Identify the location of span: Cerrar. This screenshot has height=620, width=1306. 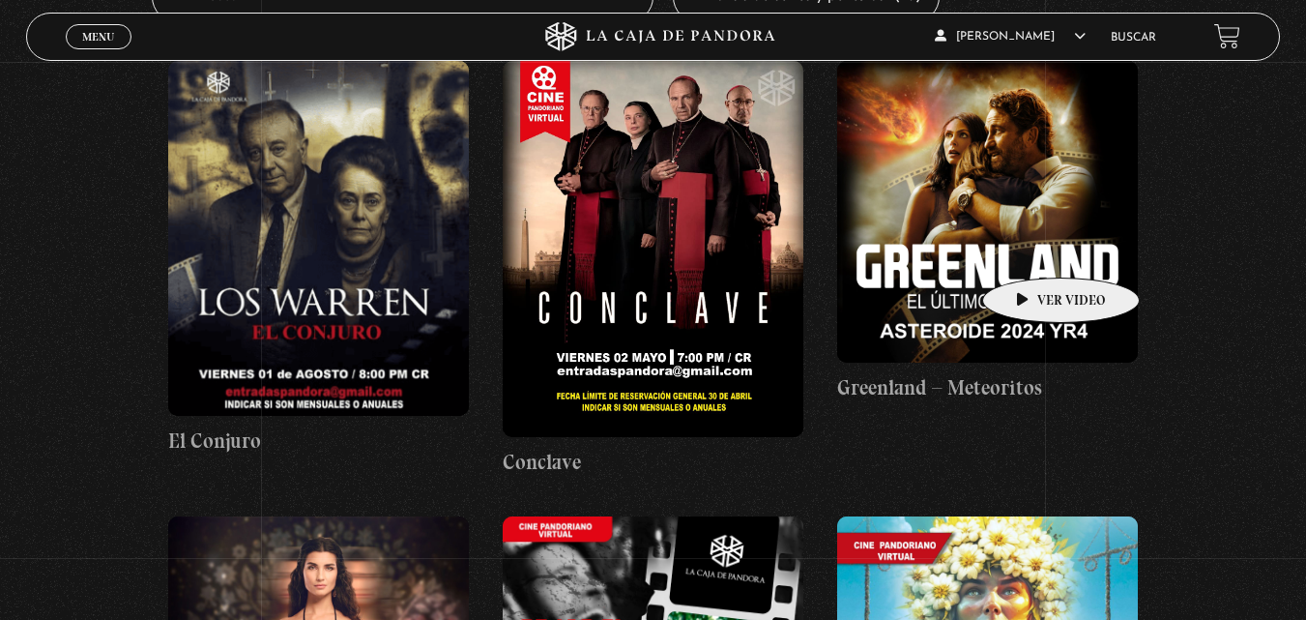
(98, 54).